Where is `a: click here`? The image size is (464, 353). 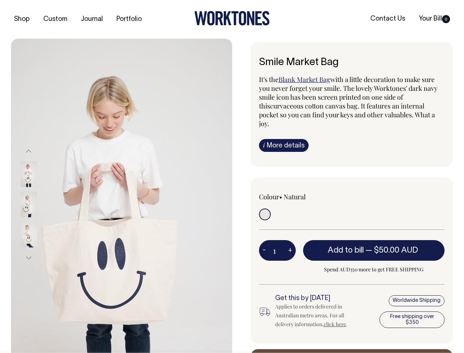
a: click here is located at coordinates (335, 324).